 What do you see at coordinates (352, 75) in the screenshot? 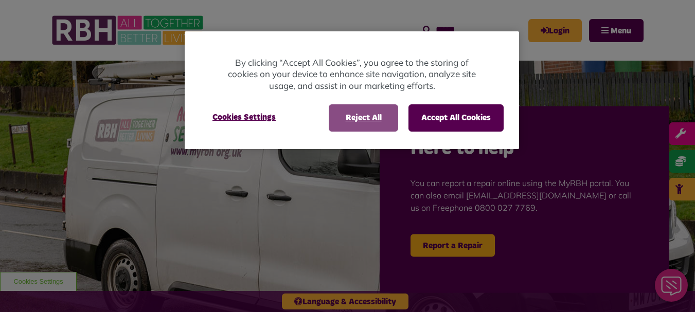
I see `p: By clicking “Accept All Cookies”, you agree to the storing of cookies on your device to enhance s...` at bounding box center [352, 75].